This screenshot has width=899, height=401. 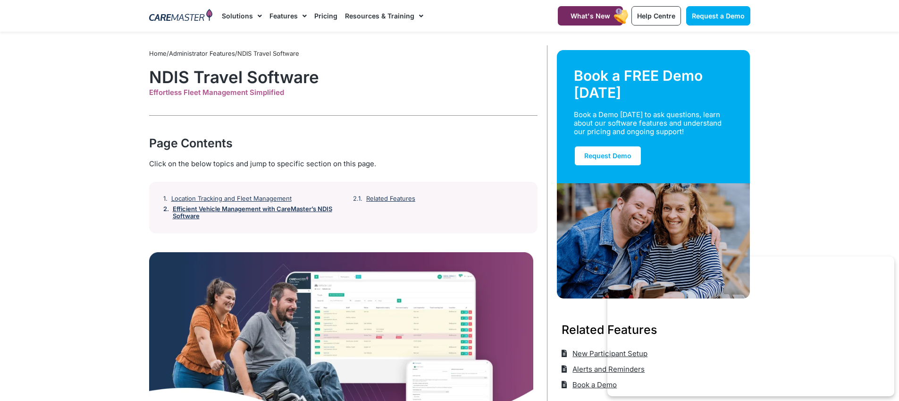 What do you see at coordinates (603, 368) in the screenshot?
I see `a: Alerts and Reminders` at bounding box center [603, 368].